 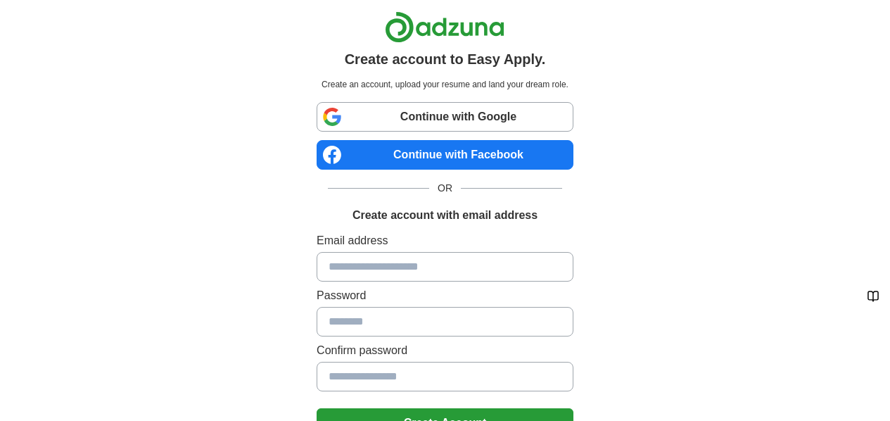 I want to click on label: Password, so click(x=444, y=295).